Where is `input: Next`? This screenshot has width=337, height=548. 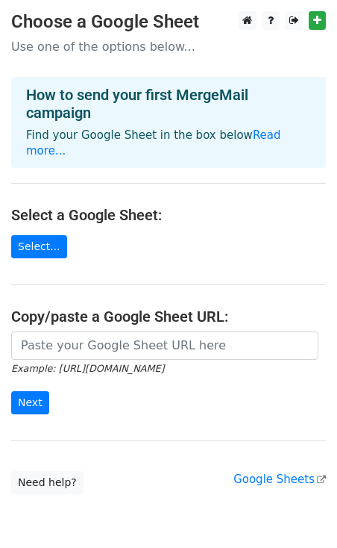 input: Next is located at coordinates (30, 402).